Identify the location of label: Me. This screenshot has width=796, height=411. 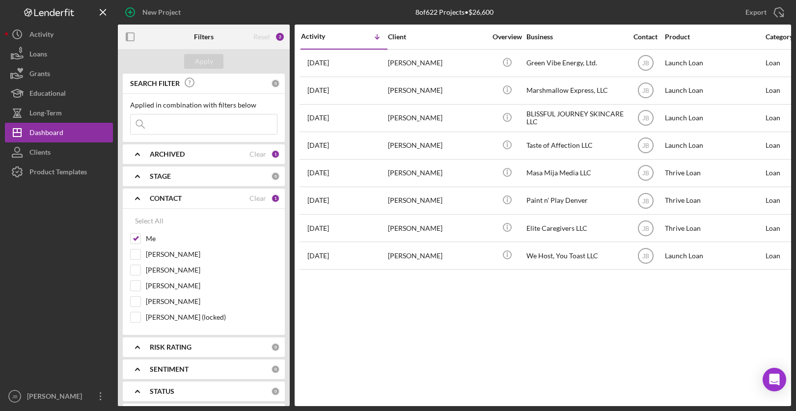
(212, 239).